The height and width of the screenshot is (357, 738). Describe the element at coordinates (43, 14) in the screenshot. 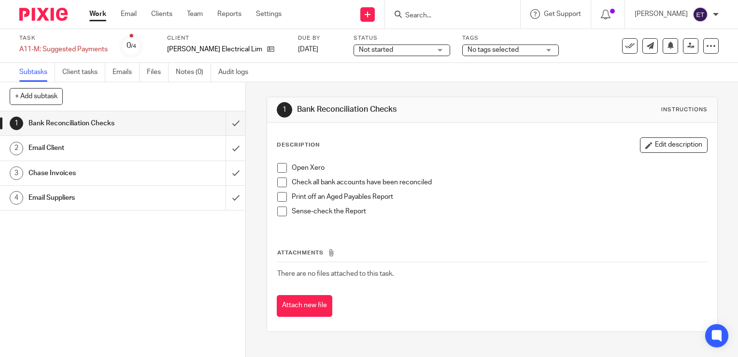

I see `img: Pixie` at that location.